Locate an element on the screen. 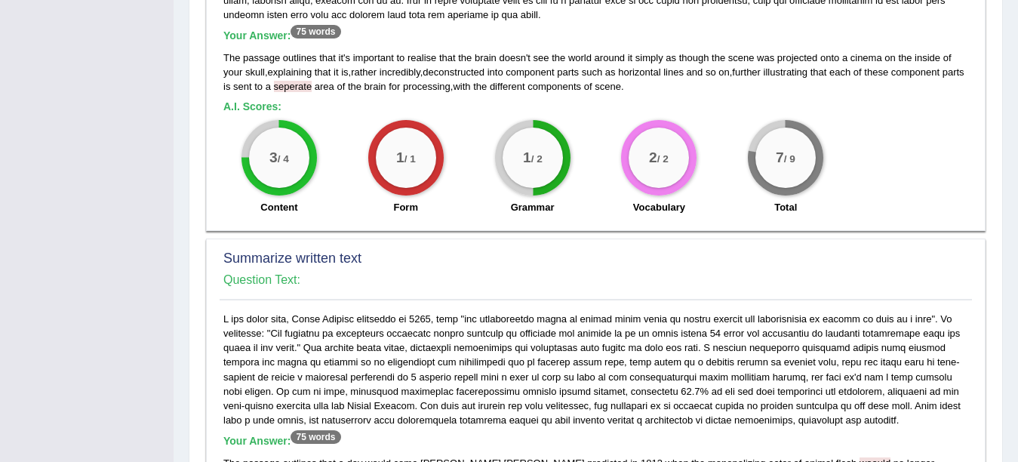 The image size is (1018, 462). label: Content is located at coordinates (278, 207).